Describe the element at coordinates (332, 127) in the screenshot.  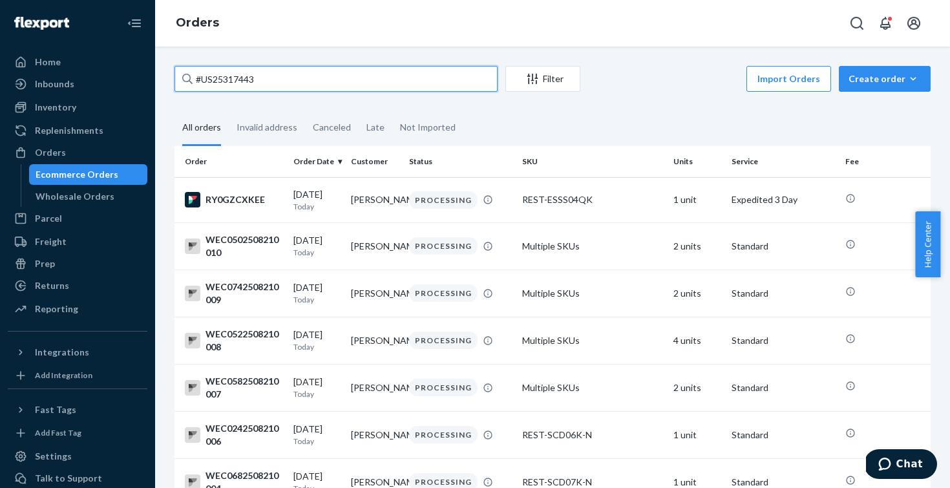
I see `div: Canceled` at that location.